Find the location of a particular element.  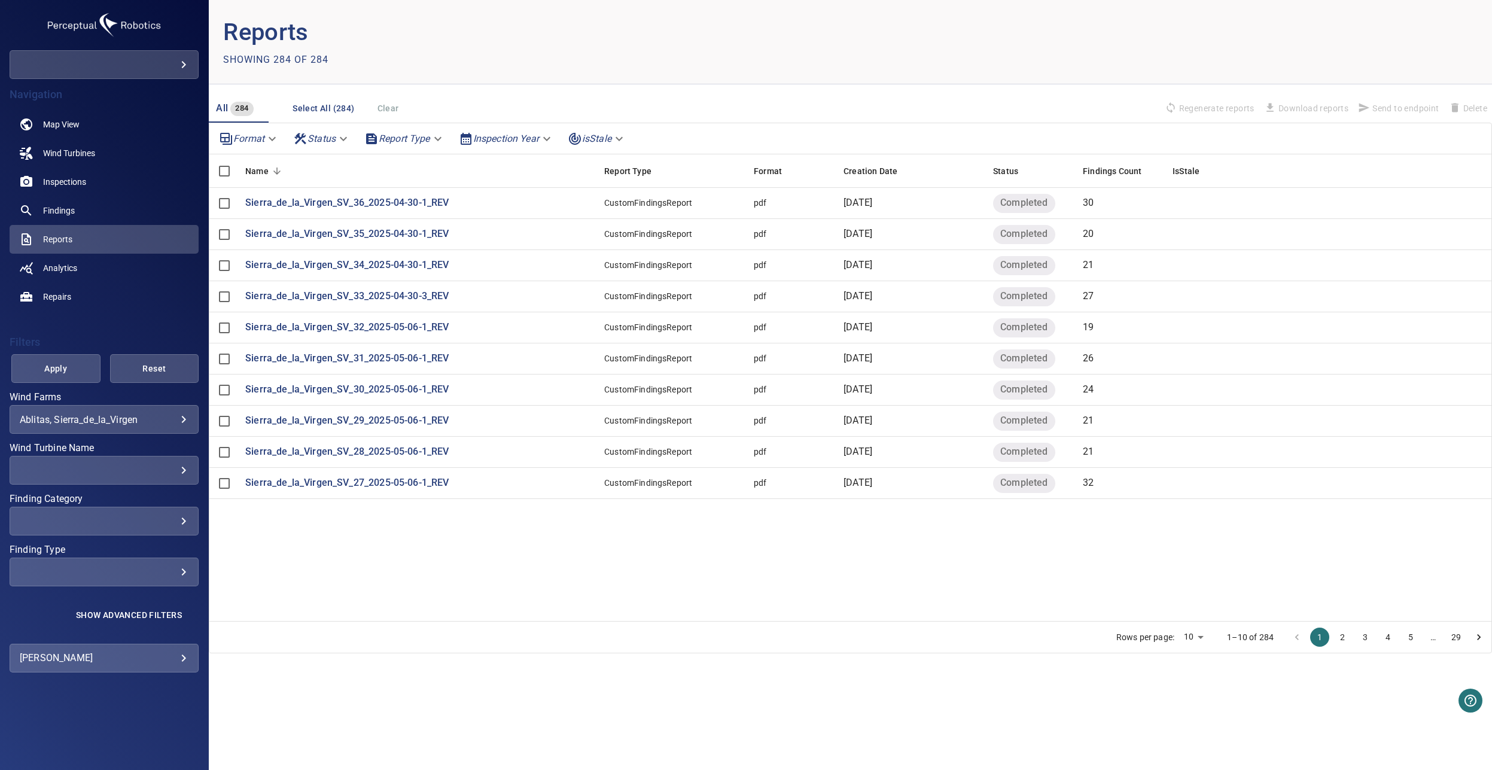

nav: pagination navigation is located at coordinates (1388, 637).